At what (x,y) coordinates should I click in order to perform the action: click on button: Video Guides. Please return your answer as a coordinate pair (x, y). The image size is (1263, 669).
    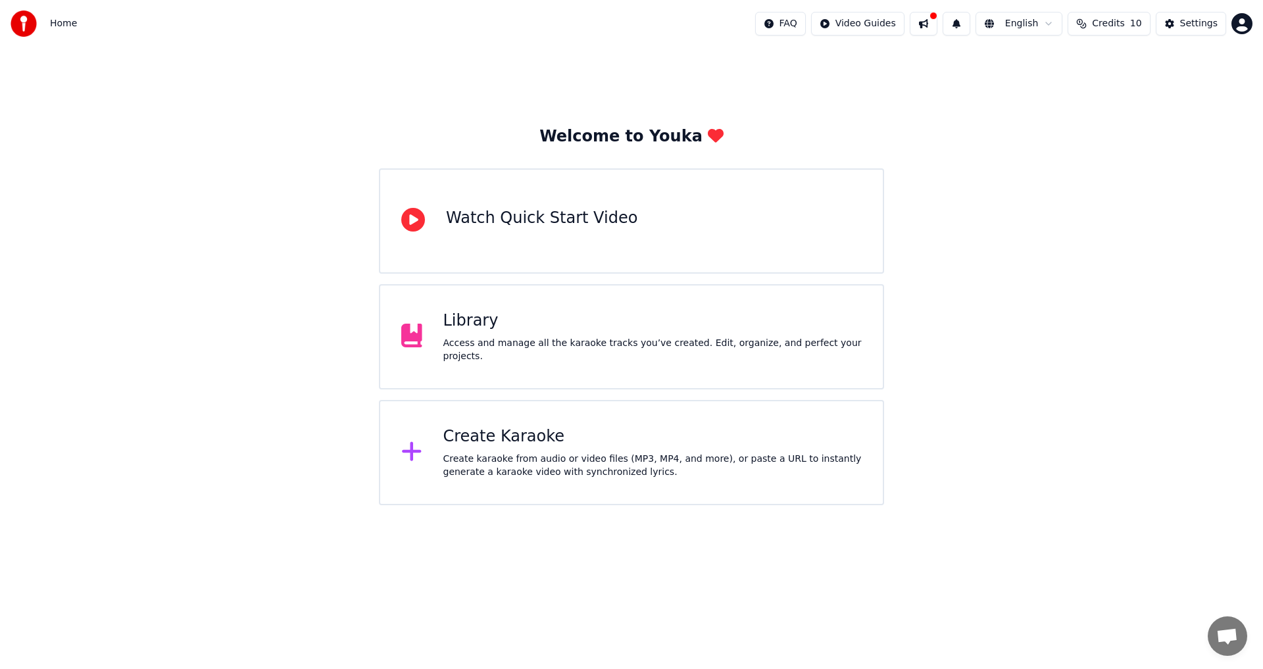
    Looking at the image, I should click on (858, 24).